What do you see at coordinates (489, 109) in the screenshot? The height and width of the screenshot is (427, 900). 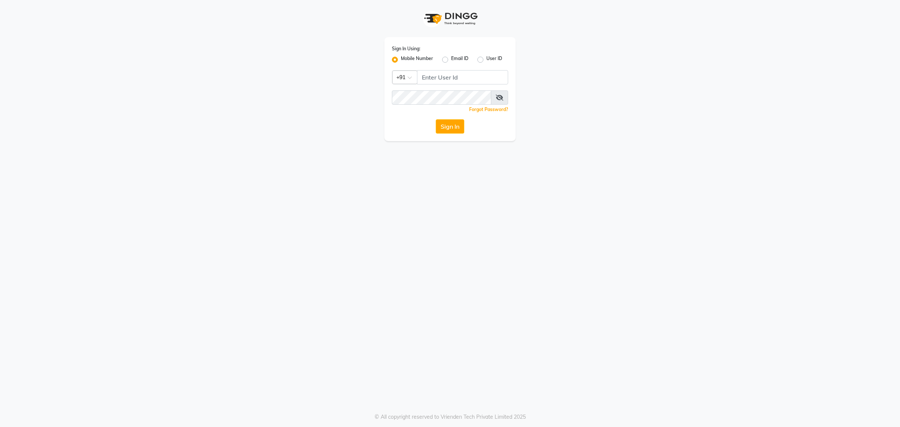 I see `a: Forgot Password?` at bounding box center [489, 109].